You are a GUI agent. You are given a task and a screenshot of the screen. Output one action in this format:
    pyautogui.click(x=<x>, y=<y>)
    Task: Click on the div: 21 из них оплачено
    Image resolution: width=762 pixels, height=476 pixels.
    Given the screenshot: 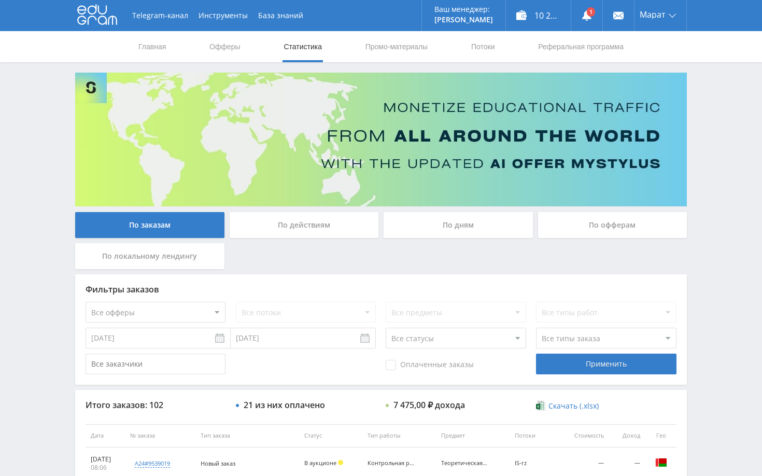 What is the action you would take?
    pyautogui.click(x=284, y=405)
    